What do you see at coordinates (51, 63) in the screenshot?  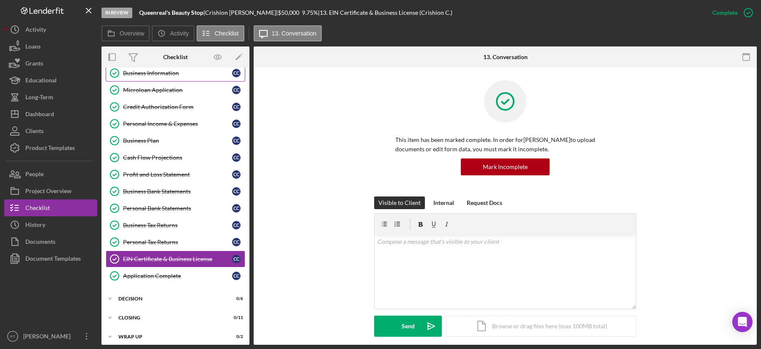 I see `button: Grants` at bounding box center [51, 63].